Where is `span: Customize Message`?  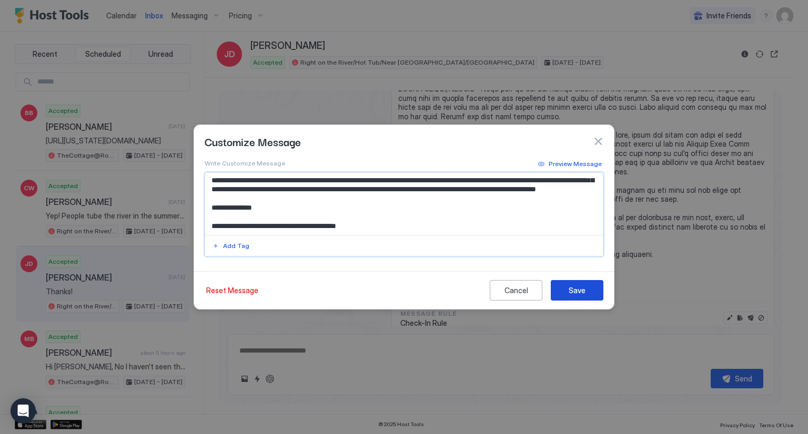 span: Customize Message is located at coordinates (252, 141).